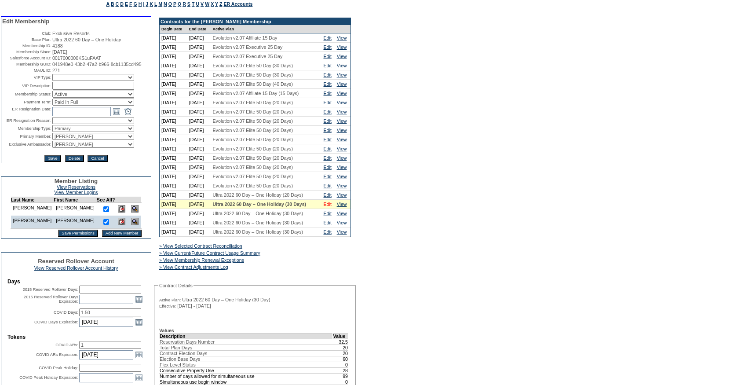 Image resolution: width=752 pixels, height=385 pixels. Describe the element at coordinates (175, 4) in the screenshot. I see `a: P` at that location.